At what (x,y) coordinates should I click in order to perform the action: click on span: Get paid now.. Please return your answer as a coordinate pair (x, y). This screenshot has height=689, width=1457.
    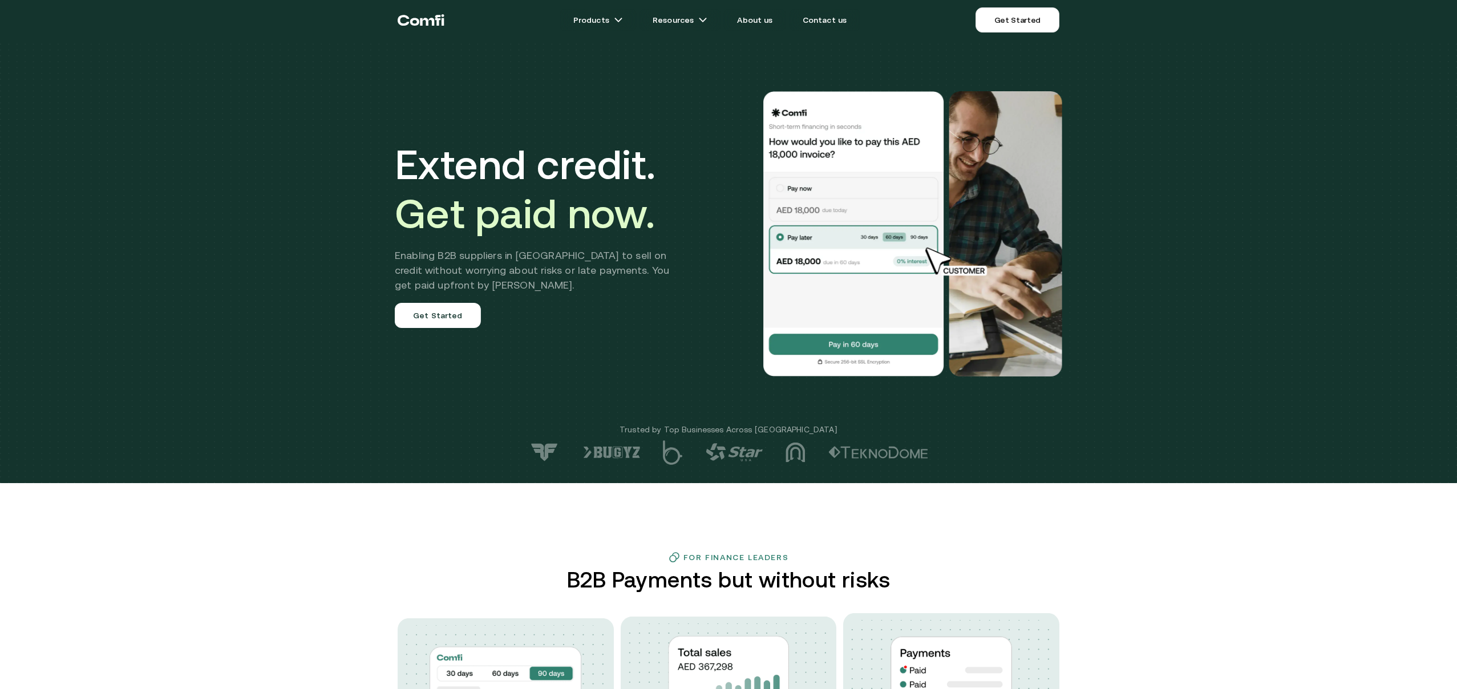
    Looking at the image, I should click on (525, 213).